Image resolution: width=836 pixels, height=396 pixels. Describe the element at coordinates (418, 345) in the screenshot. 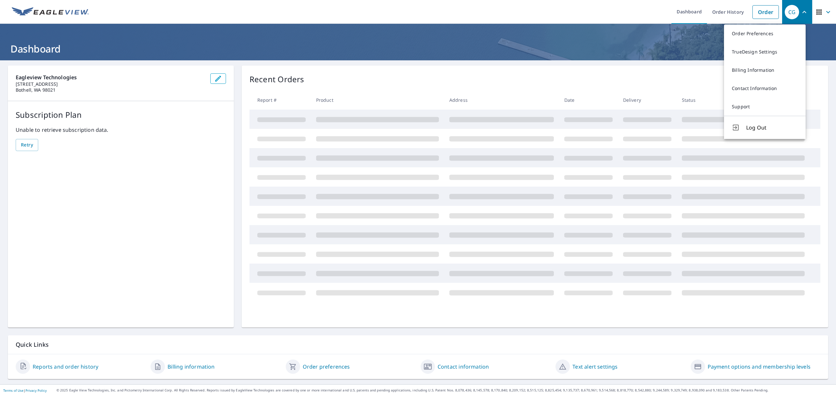

I see `p: Quick Links` at that location.